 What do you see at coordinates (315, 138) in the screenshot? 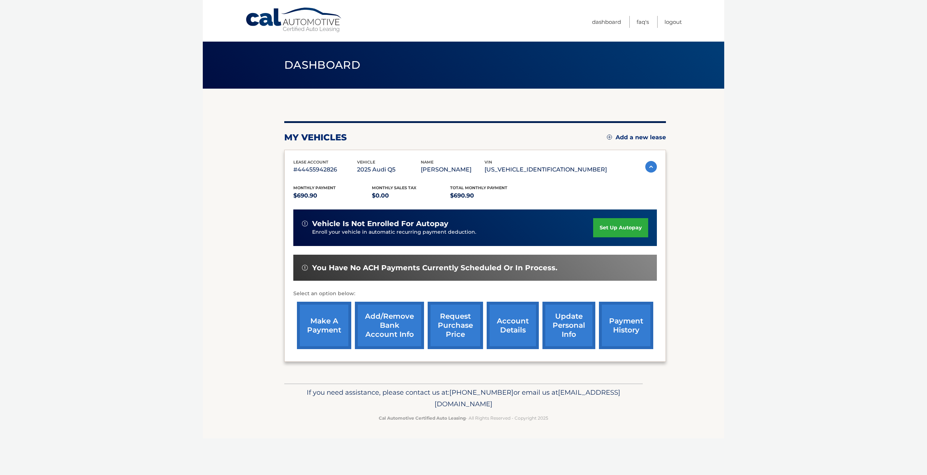
I see `h2: my vehicles` at bounding box center [315, 138].